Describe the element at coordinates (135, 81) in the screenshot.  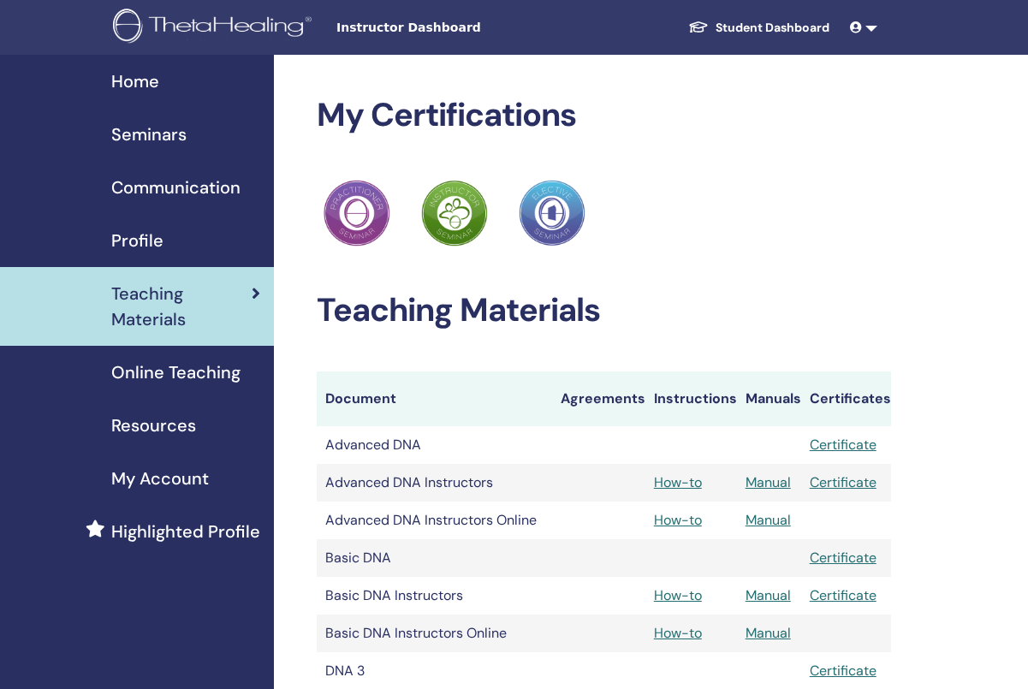
I see `span: Home` at that location.